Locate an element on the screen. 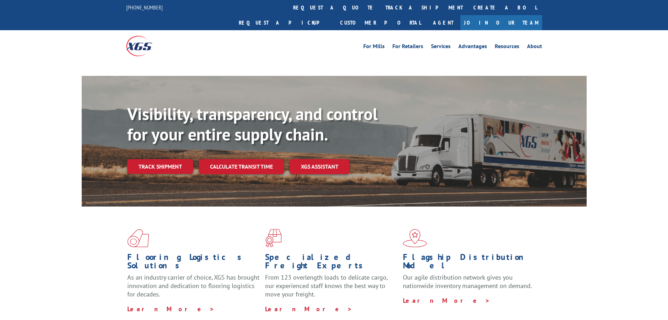  a: Calculate transit time is located at coordinates (241, 166).